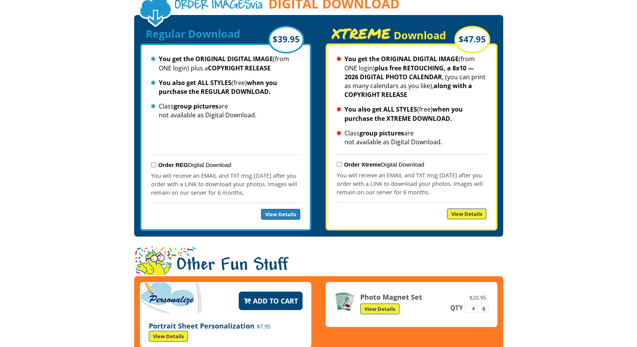  What do you see at coordinates (420, 35) in the screenshot?
I see `span: Download` at bounding box center [420, 35].